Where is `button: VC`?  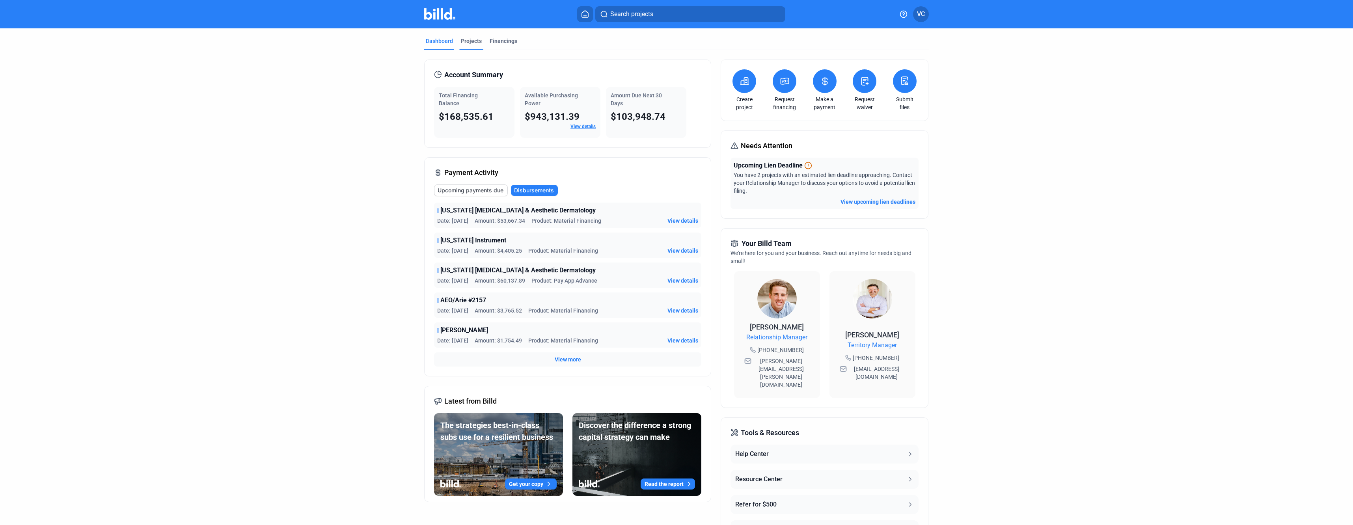
button: VC is located at coordinates (921, 14).